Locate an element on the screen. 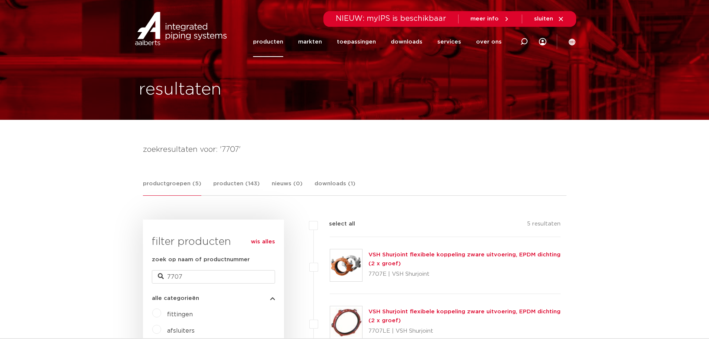  a: producten (143) is located at coordinates (236, 187).